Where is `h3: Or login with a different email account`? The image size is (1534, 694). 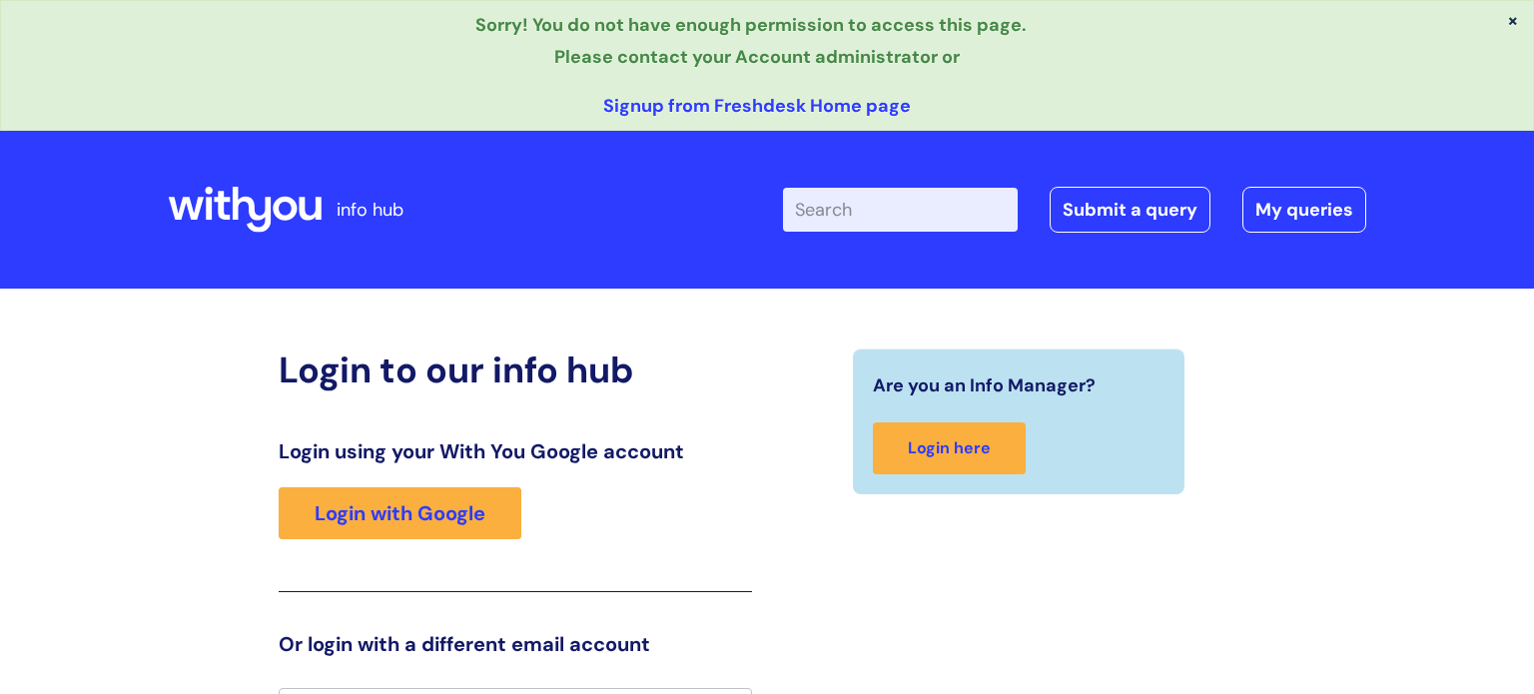 h3: Or login with a different email account is located at coordinates (515, 644).